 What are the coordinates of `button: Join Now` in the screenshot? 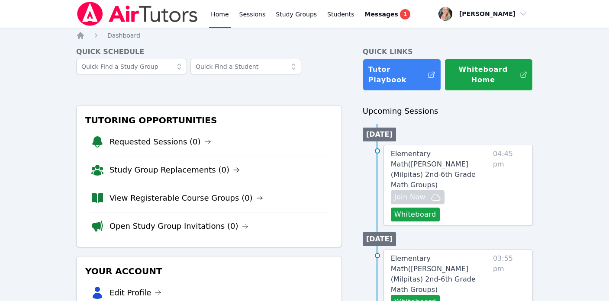 It's located at (418, 197).